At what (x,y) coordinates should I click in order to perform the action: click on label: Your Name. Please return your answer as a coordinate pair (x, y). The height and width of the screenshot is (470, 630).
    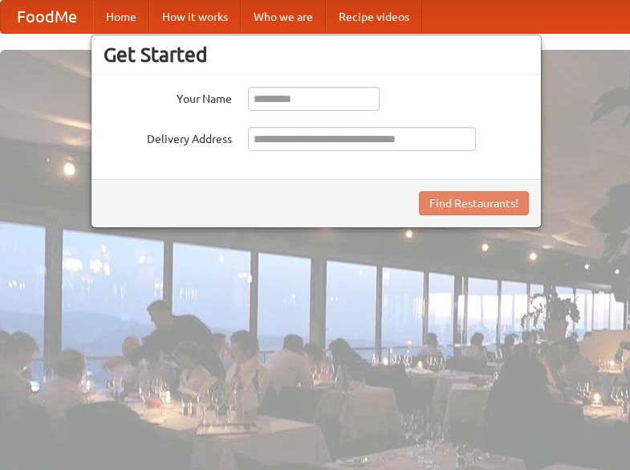
    Looking at the image, I should click on (168, 96).